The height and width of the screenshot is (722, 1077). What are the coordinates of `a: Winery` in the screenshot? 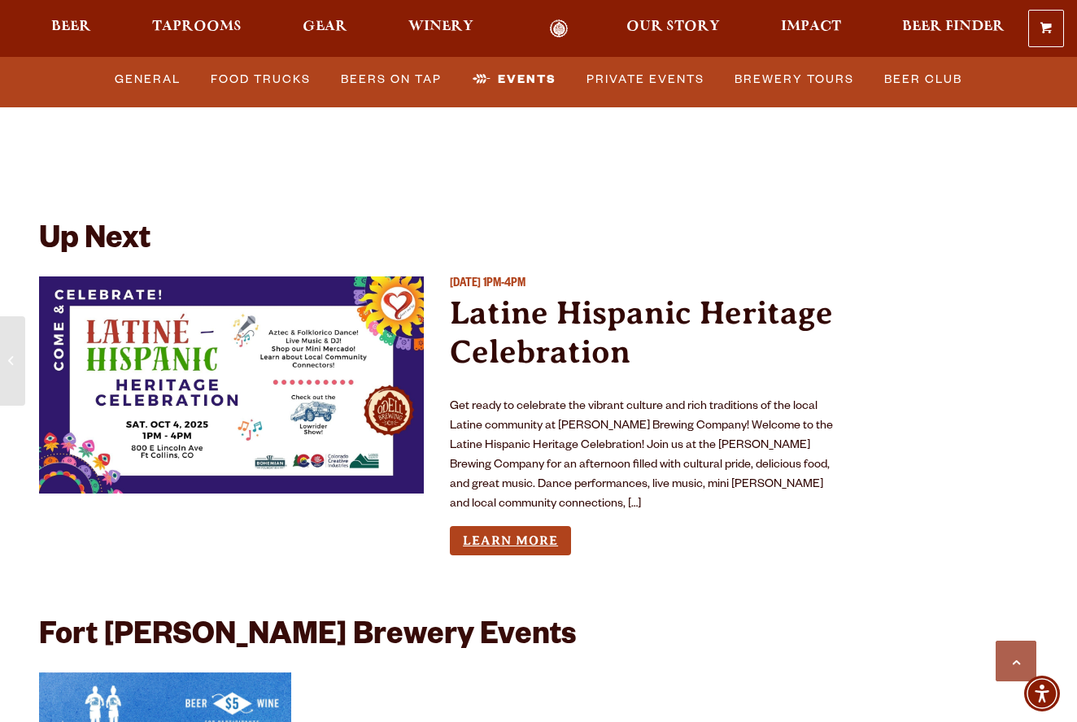 It's located at (441, 28).